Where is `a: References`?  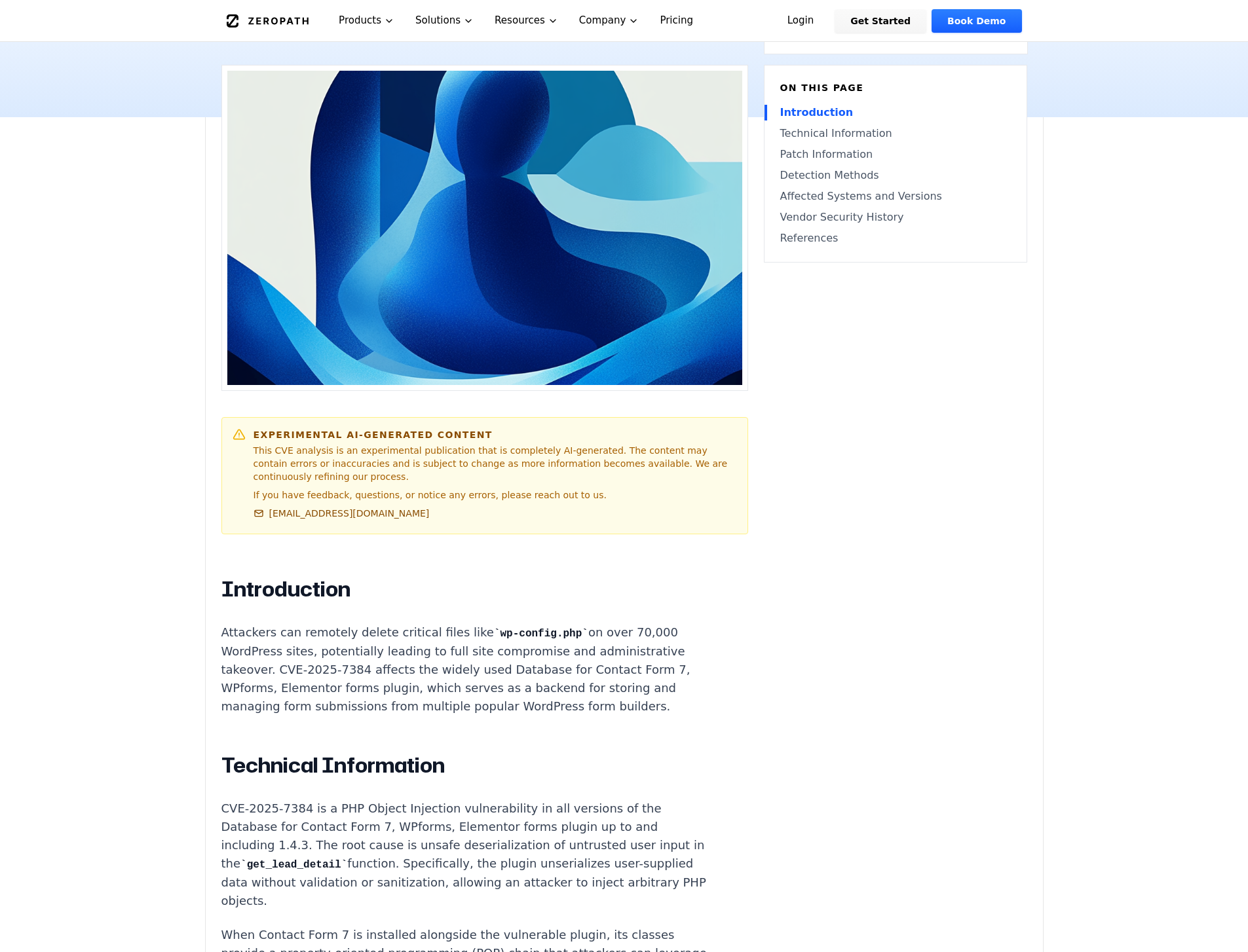 a: References is located at coordinates (895, 238).